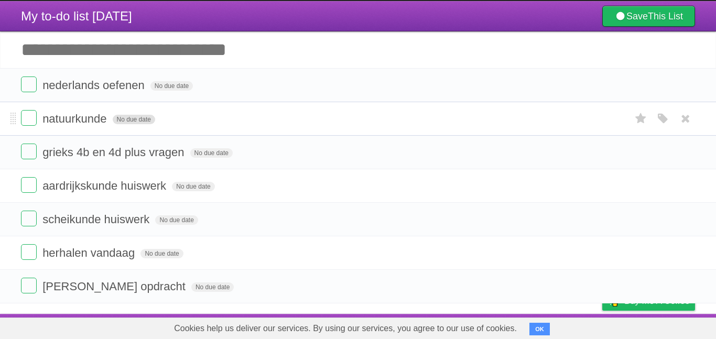 This screenshot has height=339, width=716. I want to click on span: natuurkunde, so click(75, 118).